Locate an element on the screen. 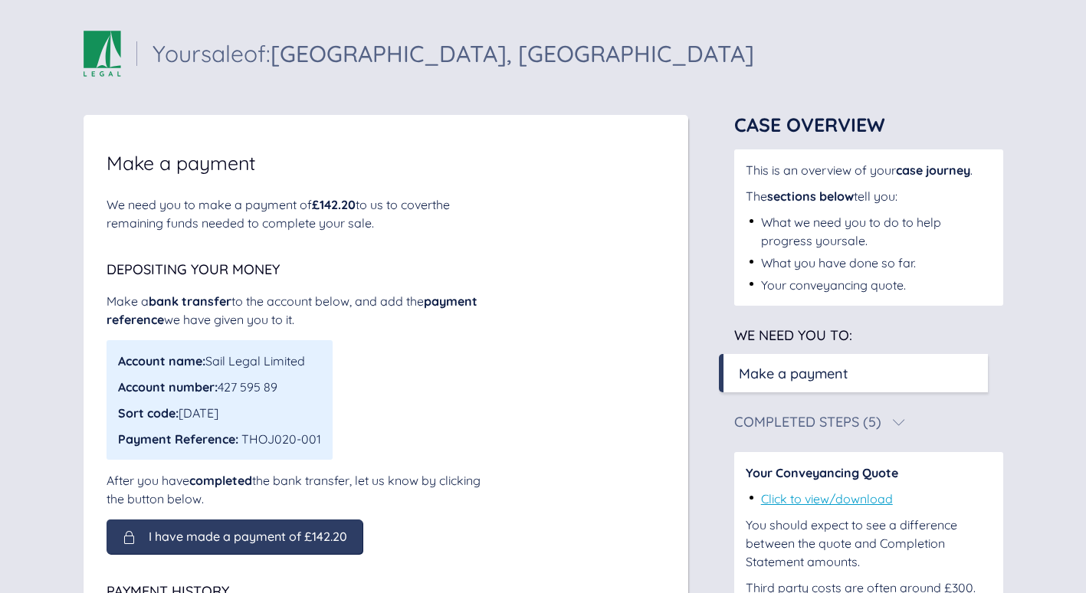 Image resolution: width=1086 pixels, height=593 pixels. span: case journey is located at coordinates (933, 170).